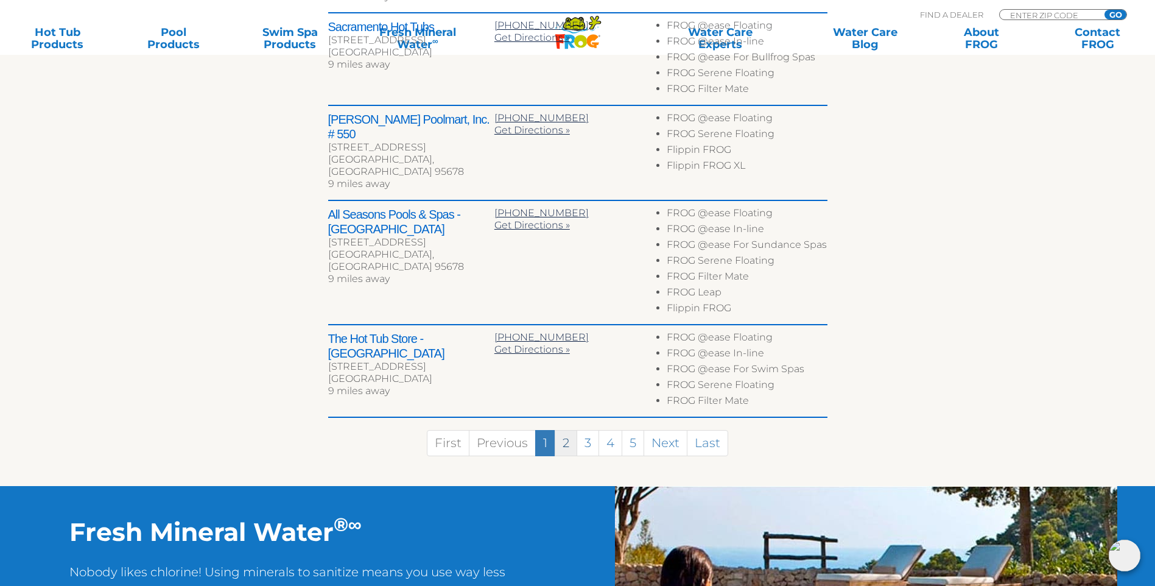  Describe the element at coordinates (411, 27) in the screenshot. I see `h2: Sacramento Hot Tubs` at that location.